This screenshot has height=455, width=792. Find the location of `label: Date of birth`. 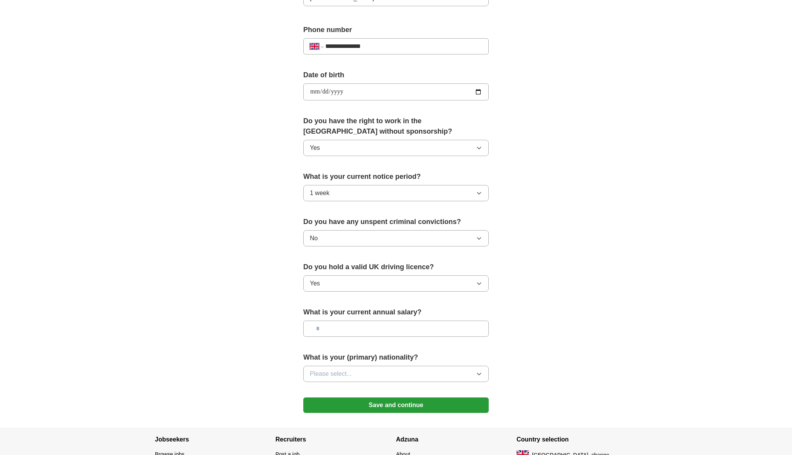

label: Date of birth is located at coordinates (396, 75).